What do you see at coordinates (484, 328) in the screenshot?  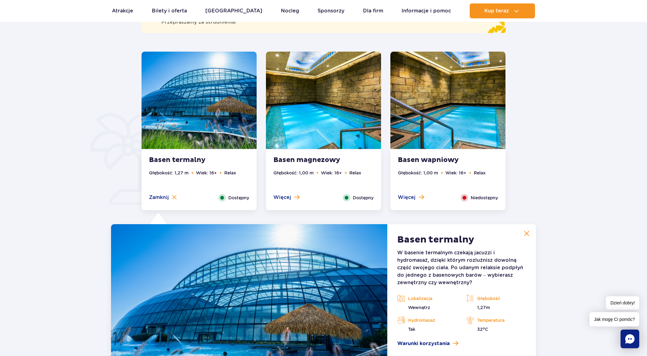 I see `sup: o` at bounding box center [484, 328].